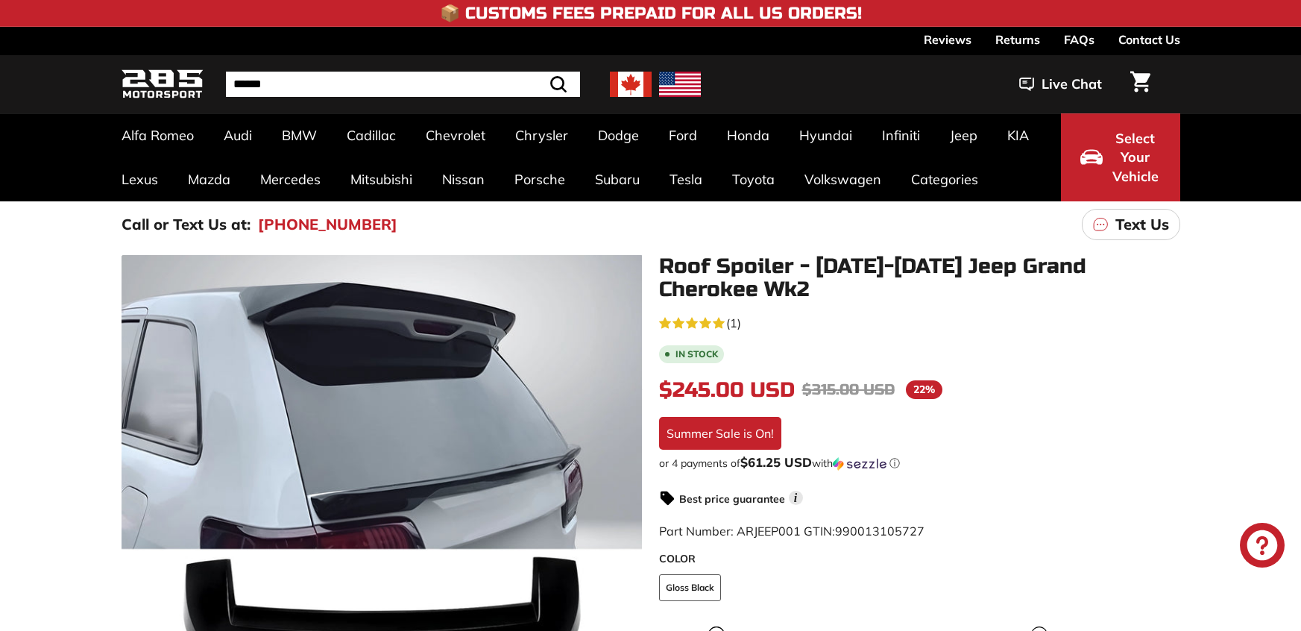 This screenshot has width=1301, height=631. I want to click on button: Select Your Vehicle, so click(1120, 157).